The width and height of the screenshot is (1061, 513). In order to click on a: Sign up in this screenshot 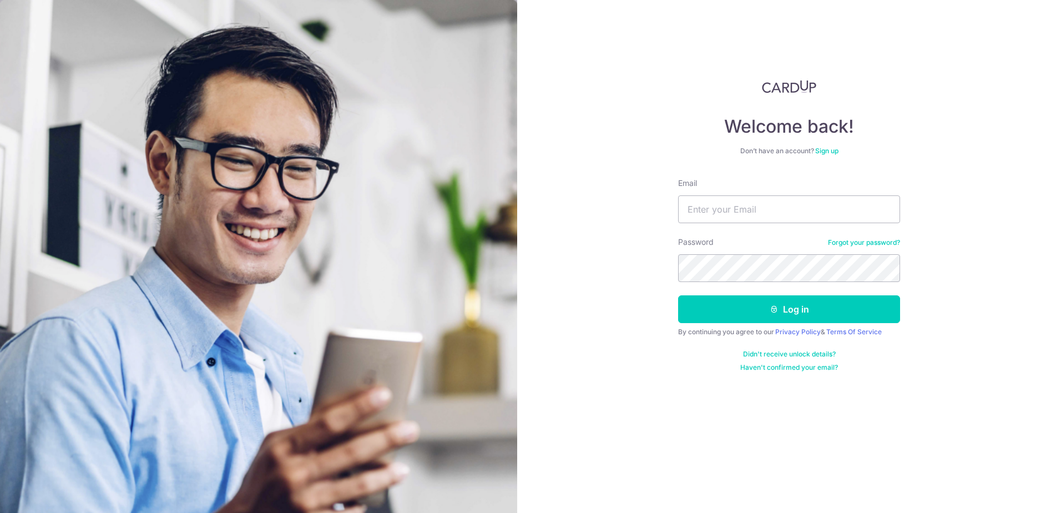, I will do `click(827, 150)`.